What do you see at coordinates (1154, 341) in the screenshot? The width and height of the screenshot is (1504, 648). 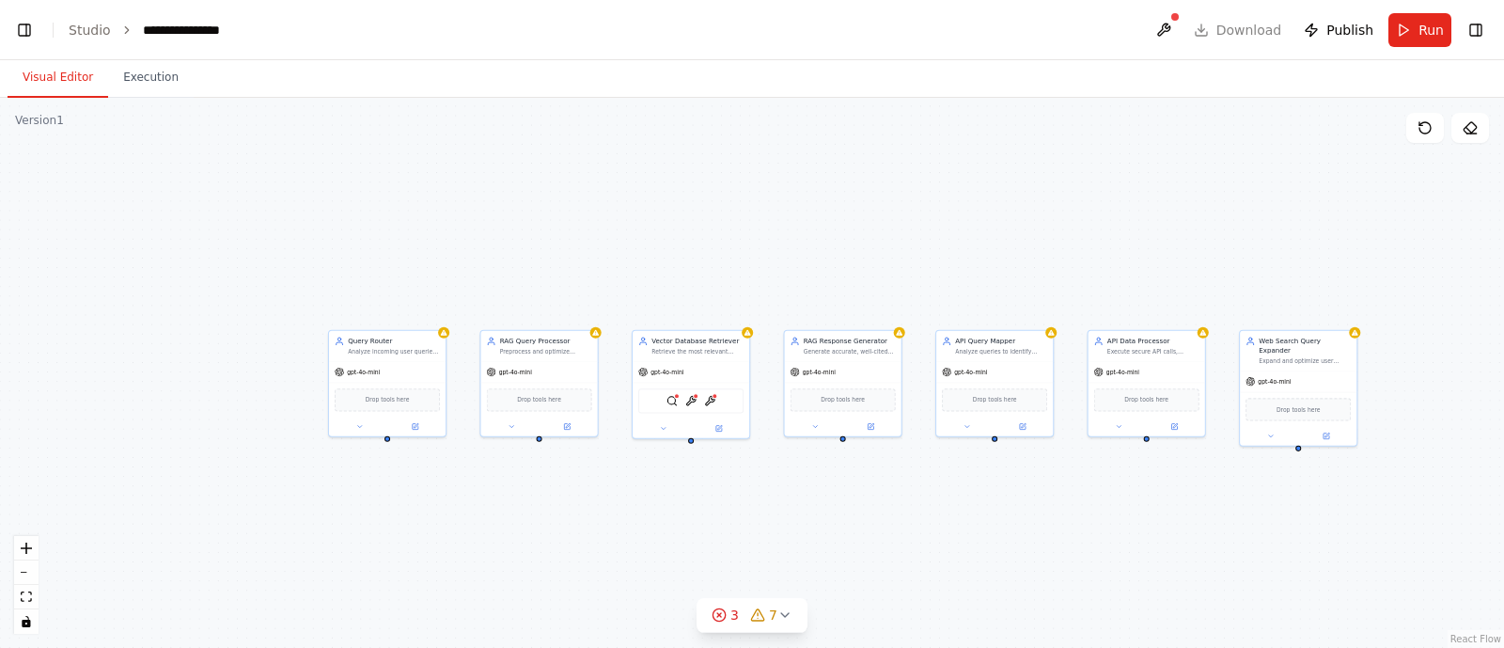 I see `div: API Data Processor` at bounding box center [1154, 341].